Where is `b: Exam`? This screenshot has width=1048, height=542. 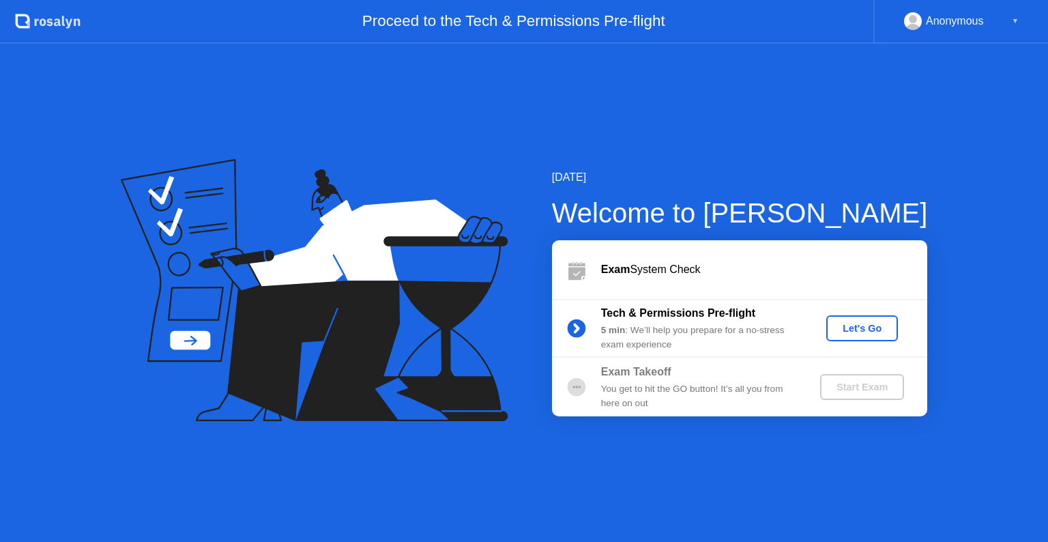 b: Exam is located at coordinates (615, 269).